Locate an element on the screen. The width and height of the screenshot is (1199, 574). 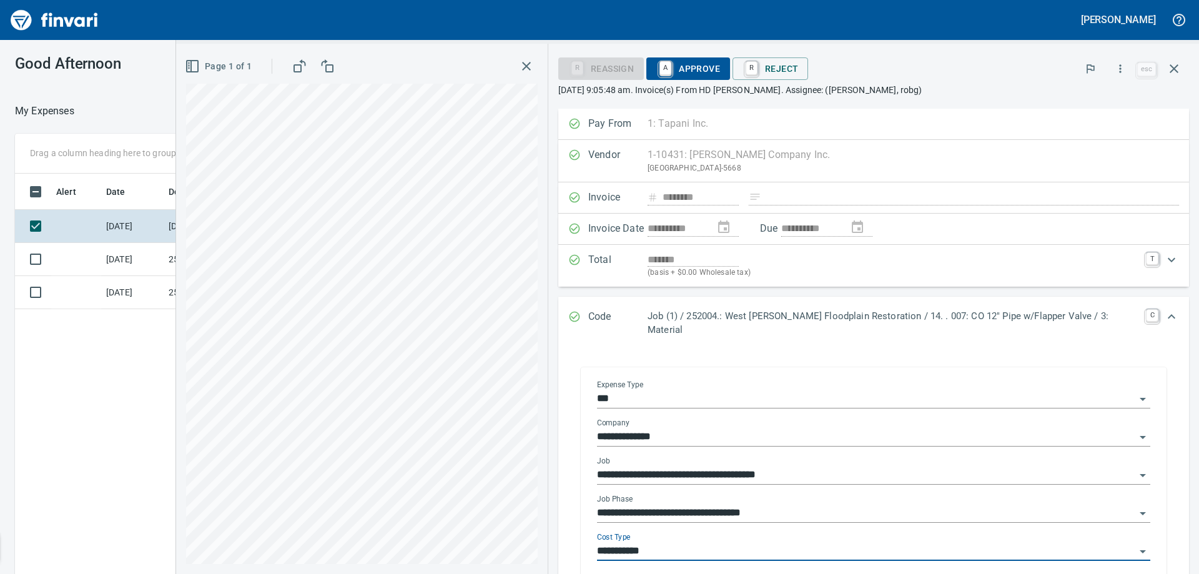
label: Expense Type is located at coordinates (620, 385).